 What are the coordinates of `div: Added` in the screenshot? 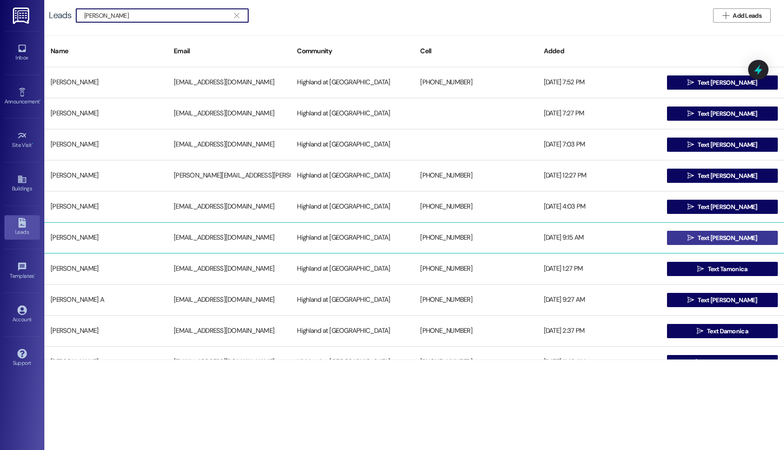 It's located at (599, 51).